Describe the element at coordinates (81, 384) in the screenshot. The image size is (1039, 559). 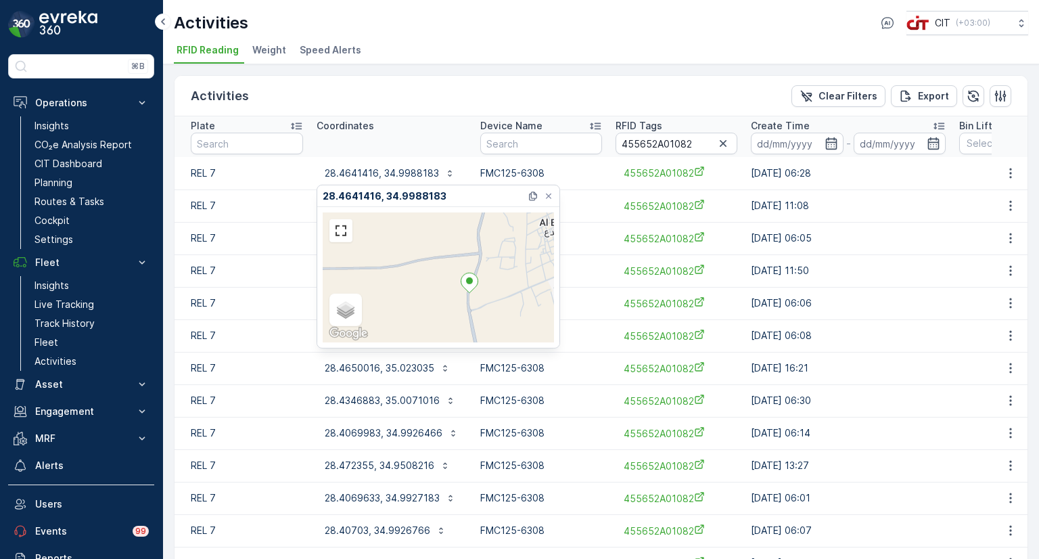
I see `button: Asset` at that location.